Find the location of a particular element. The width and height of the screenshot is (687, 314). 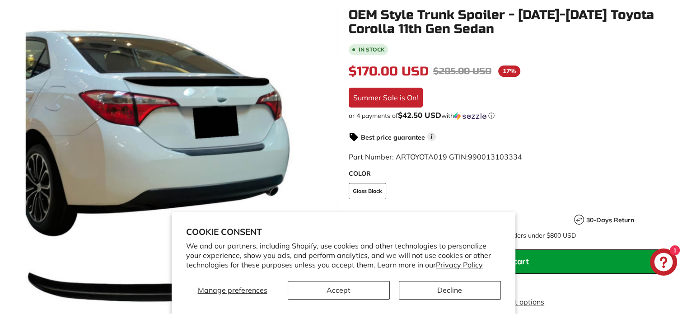

h2: Cookie consent is located at coordinates (343, 232).